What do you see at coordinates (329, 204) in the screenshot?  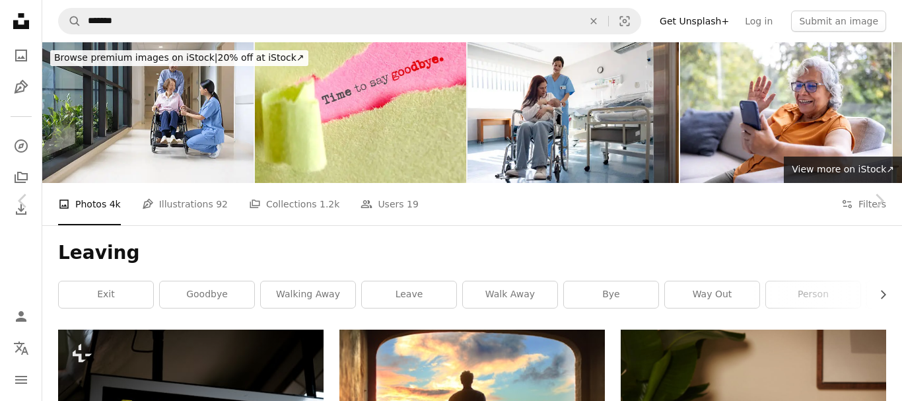 I see `span: 1.2k` at bounding box center [329, 204].